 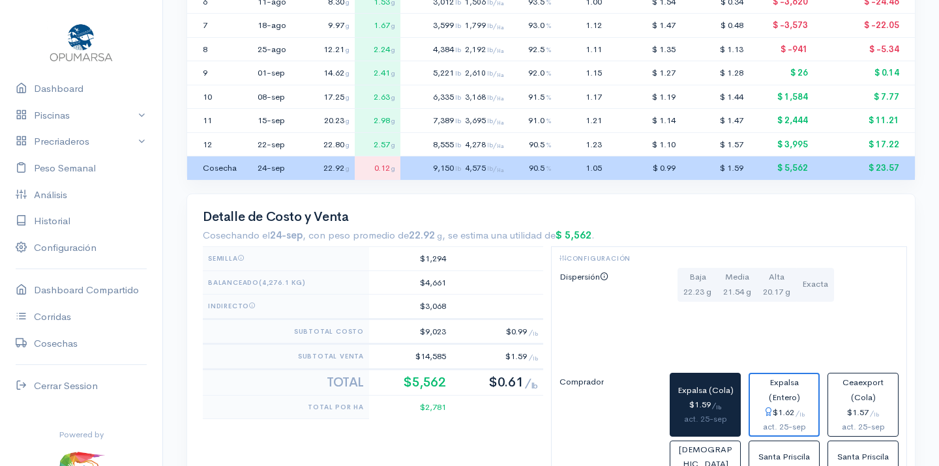 I want to click on td: 22.92, so click(x=328, y=168).